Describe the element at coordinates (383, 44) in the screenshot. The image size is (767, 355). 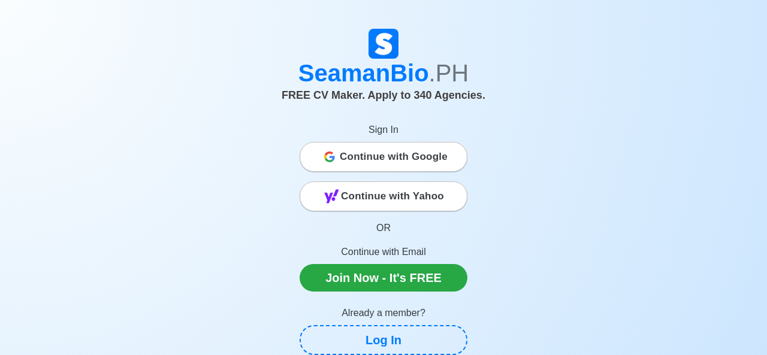
I see `img: Logo` at that location.